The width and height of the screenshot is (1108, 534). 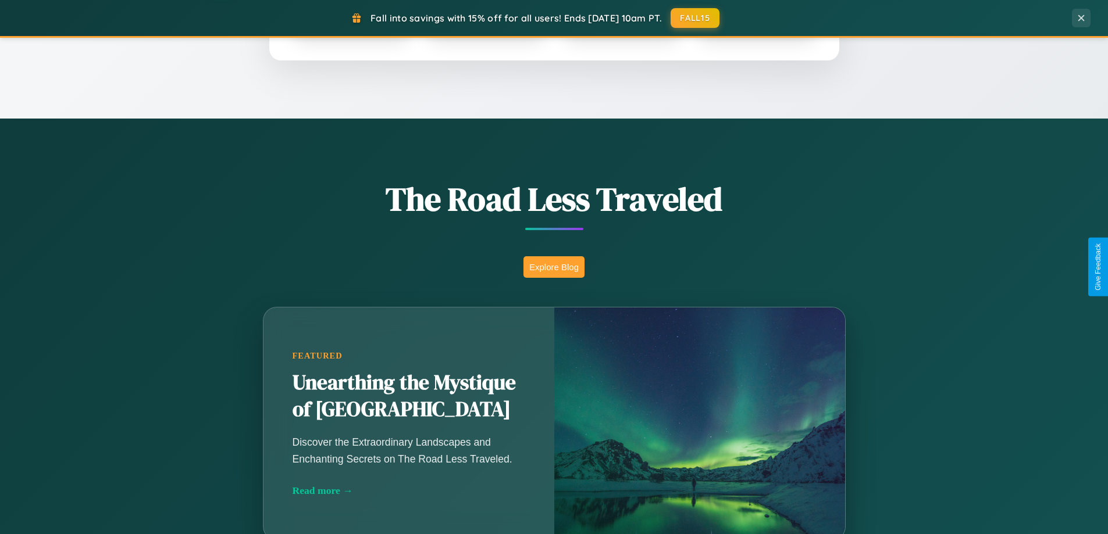 What do you see at coordinates (554, 267) in the screenshot?
I see `button: Explore Blog` at bounding box center [554, 267].